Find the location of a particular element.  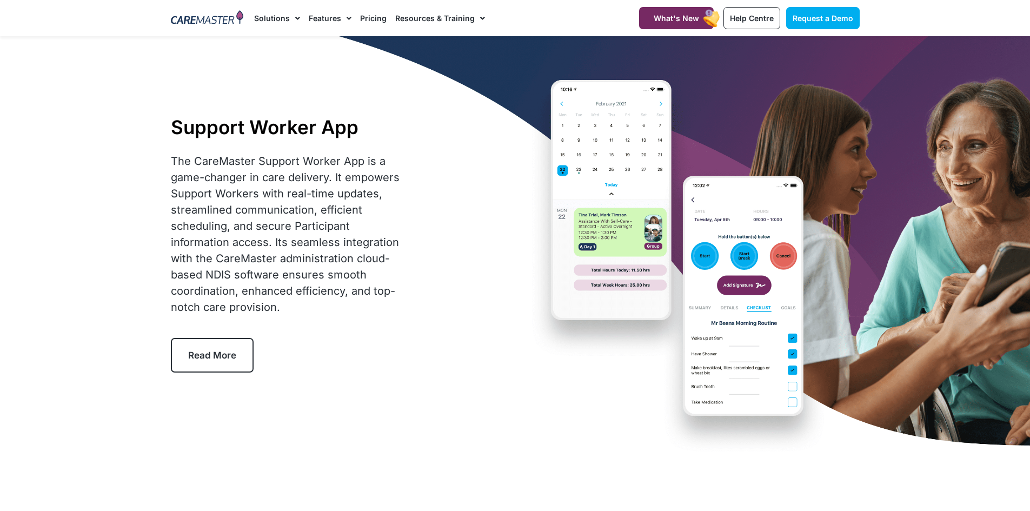

div: The CareMaster Support Worker App is a game-changer in care delivery. It empowers Support Workers... is located at coordinates (288, 234).